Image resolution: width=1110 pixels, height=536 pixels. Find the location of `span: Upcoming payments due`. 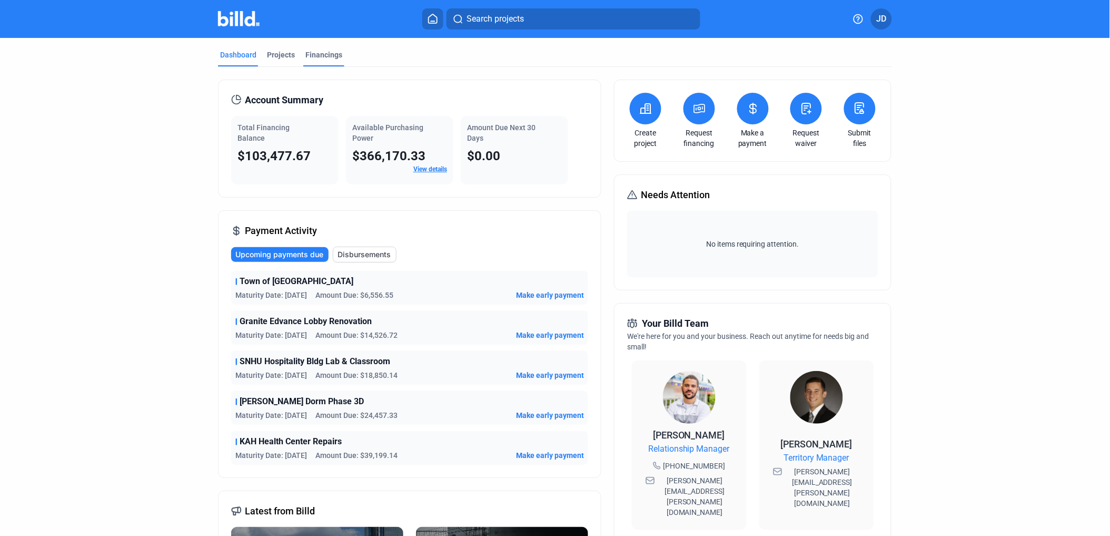

span: Upcoming payments due is located at coordinates (279, 254).